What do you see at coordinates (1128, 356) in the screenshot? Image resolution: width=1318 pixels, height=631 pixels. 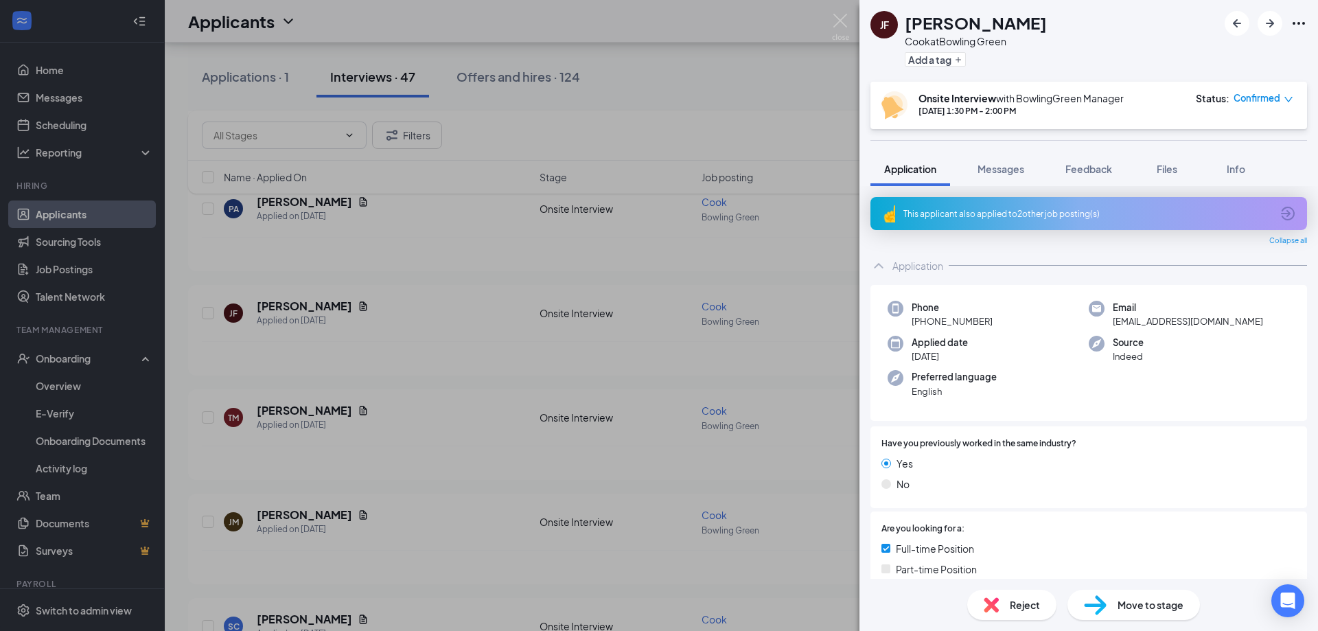 I see `span: Indeed` at bounding box center [1128, 356].